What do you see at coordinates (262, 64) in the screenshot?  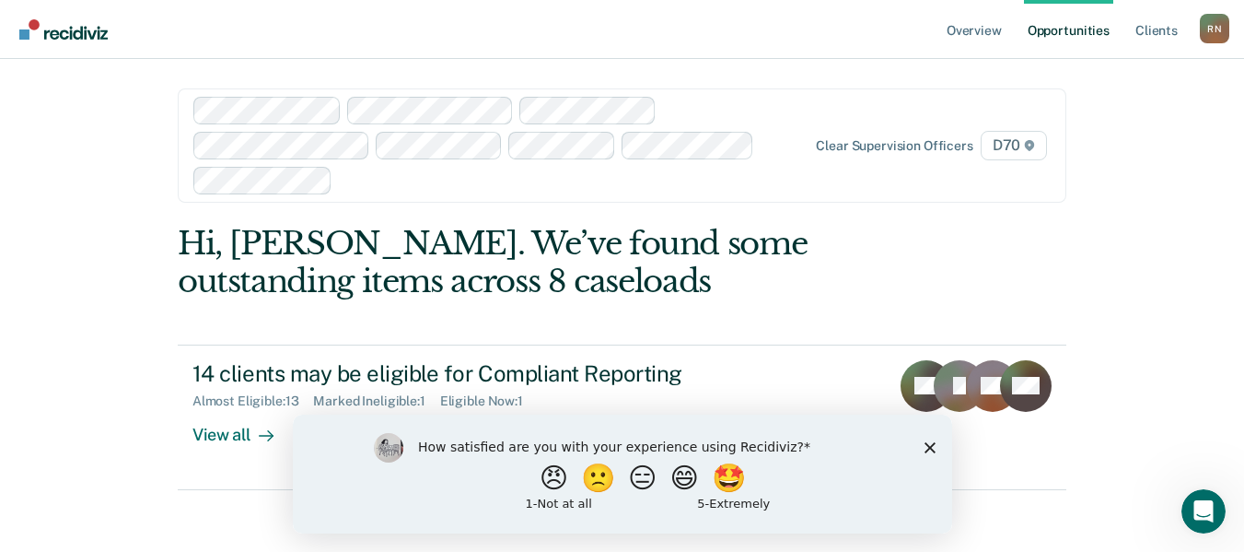 I see `button: 1` at bounding box center [262, 64].